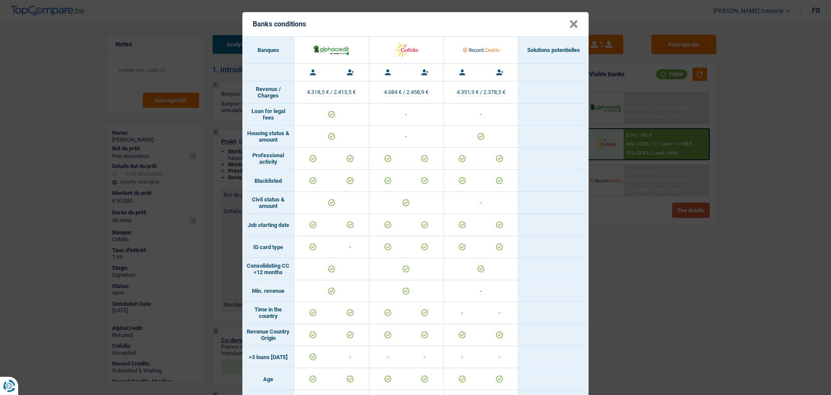  I want to click on td: Revenus / Charges, so click(268, 92).